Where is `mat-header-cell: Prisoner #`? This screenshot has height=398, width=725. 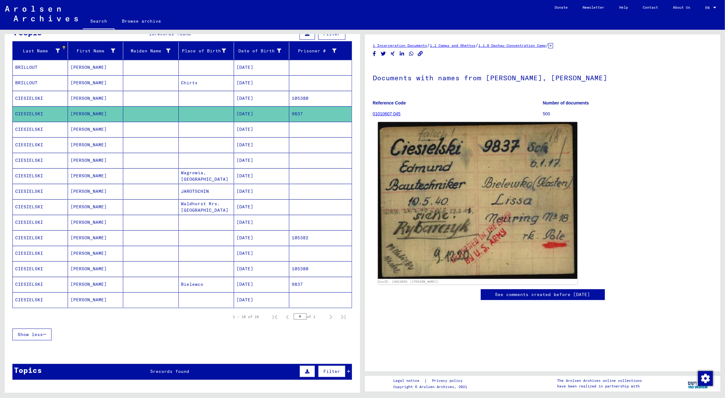 mat-header-cell: Prisoner # is located at coordinates (320, 51).